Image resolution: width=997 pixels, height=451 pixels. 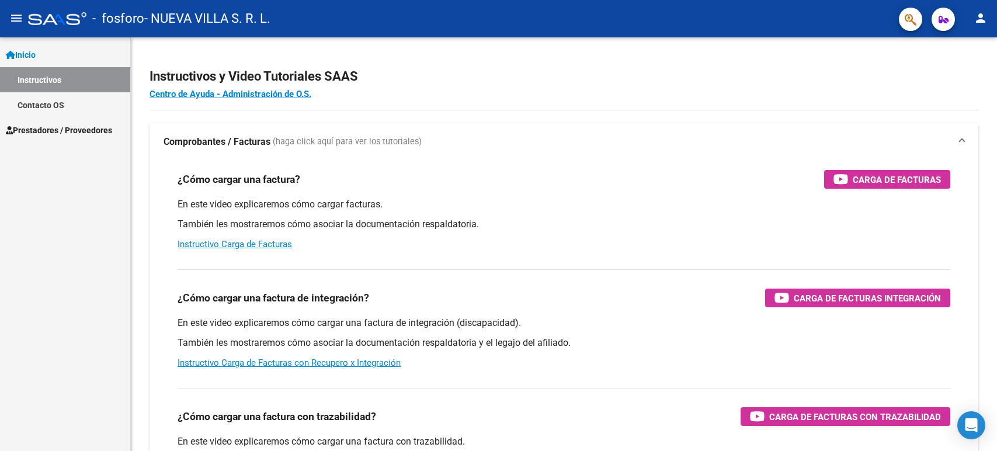 I want to click on span: - NUEVA VILLA S. R. L., so click(x=207, y=19).